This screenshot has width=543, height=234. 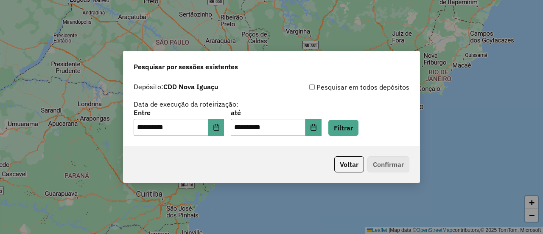 I want to click on label: Data de execução da roteirização:, so click(x=186, y=104).